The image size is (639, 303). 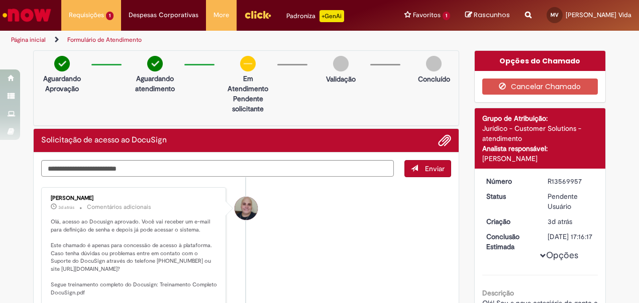 I want to click on dt: Criação, so click(x=510, y=221).